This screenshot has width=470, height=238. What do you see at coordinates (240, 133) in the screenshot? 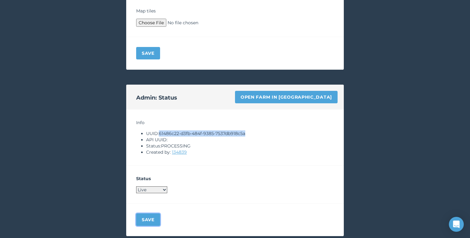
I see `li: UUID: 61486c22-d3fb-484f-9385-7537db918c5a` at bounding box center [240, 133].